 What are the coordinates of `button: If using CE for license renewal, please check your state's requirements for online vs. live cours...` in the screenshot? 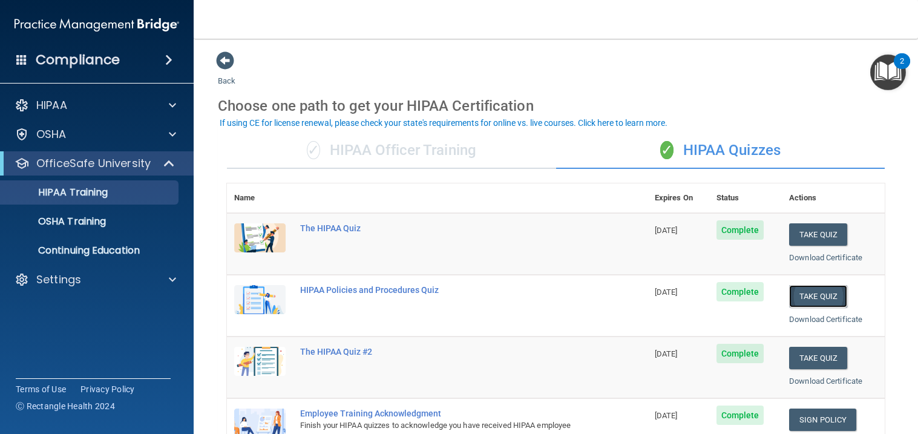 It's located at (443, 123).